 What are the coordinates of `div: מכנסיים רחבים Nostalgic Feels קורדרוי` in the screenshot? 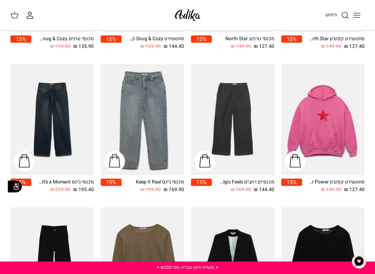 It's located at (247, 182).